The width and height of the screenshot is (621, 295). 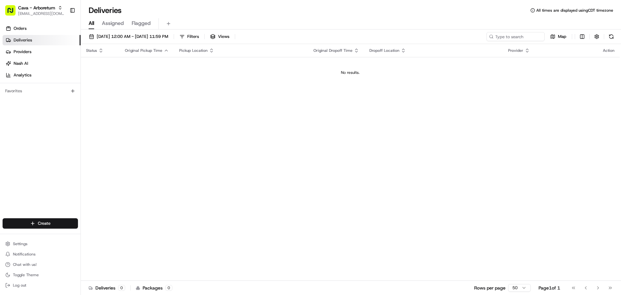 What do you see at coordinates (549, 288) in the screenshot?
I see `div: Page 1 of 1` at bounding box center [549, 288].